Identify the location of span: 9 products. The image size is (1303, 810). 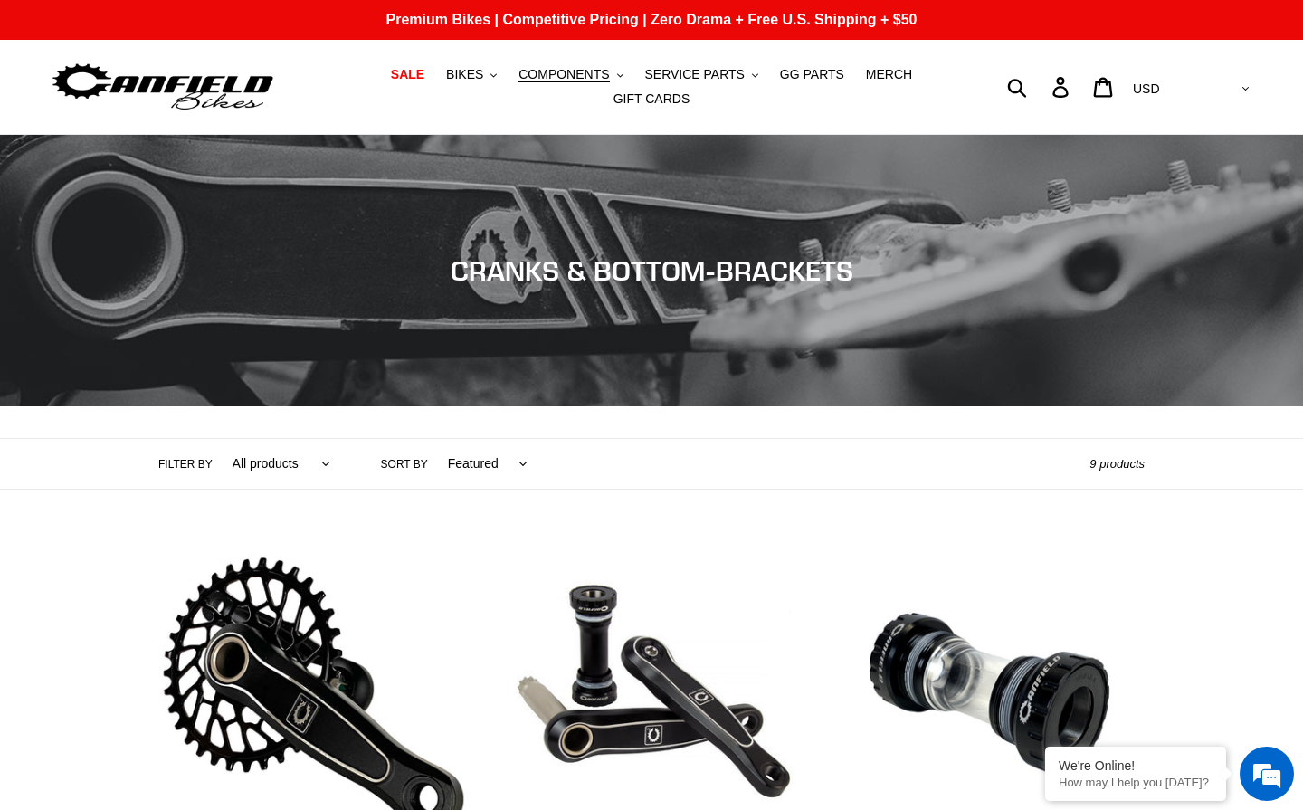
(1116, 463).